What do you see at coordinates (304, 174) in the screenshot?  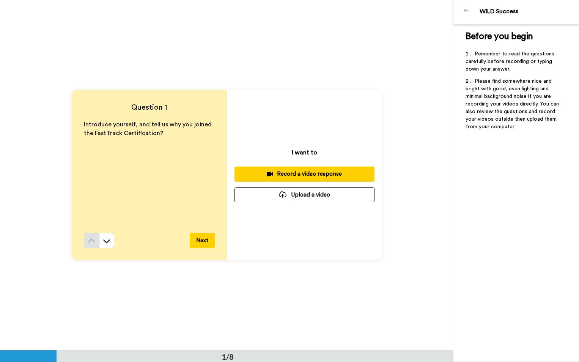 I see `div: Record a video response` at bounding box center [304, 174].